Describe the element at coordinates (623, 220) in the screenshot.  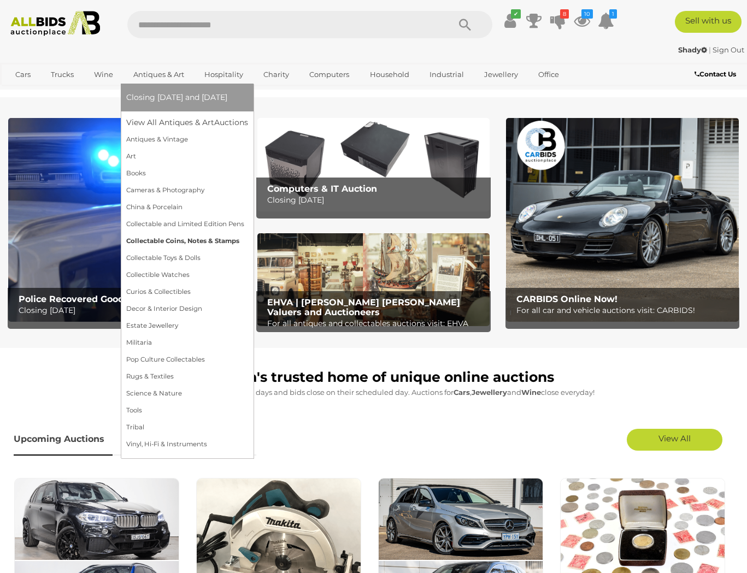
I see `img: CARBIDS Online Now!` at that location.